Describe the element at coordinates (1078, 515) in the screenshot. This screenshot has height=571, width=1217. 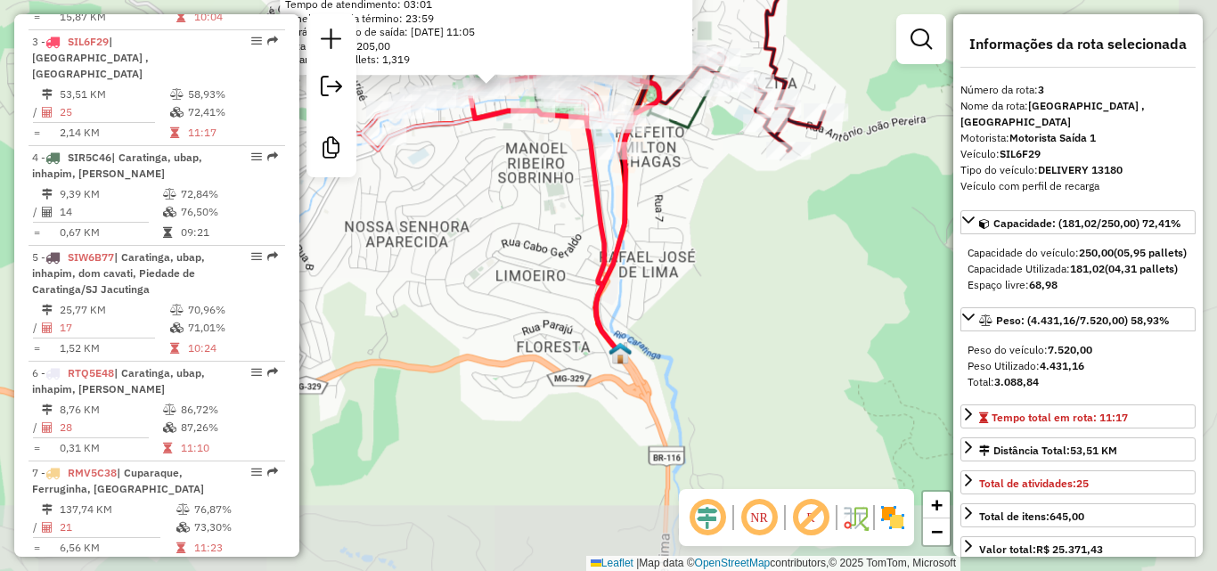
I see `a: Total de itens:645,00` at that location.